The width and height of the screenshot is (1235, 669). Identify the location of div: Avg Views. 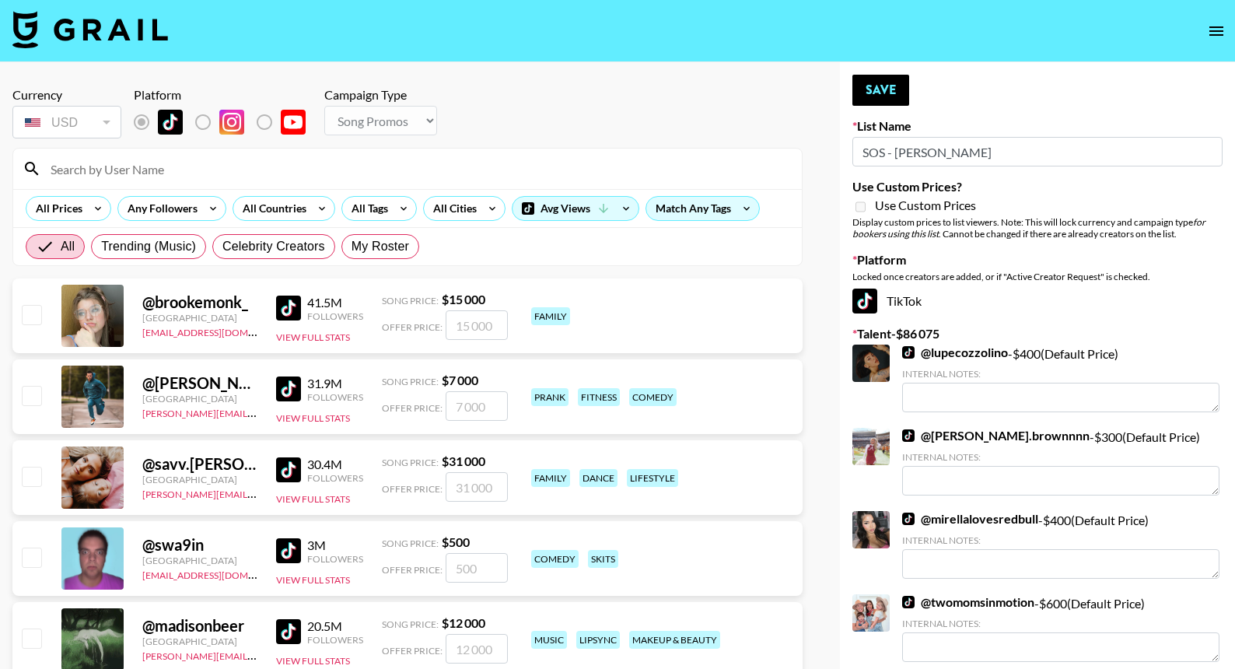
(576, 209).